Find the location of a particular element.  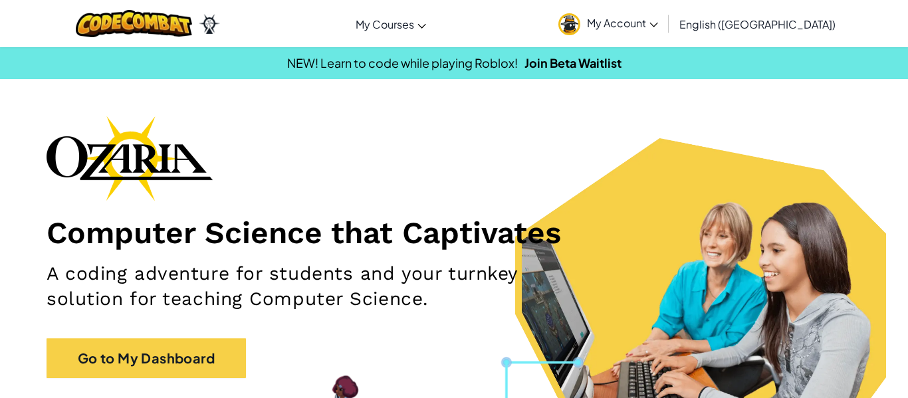

span: My Account is located at coordinates (622, 23).